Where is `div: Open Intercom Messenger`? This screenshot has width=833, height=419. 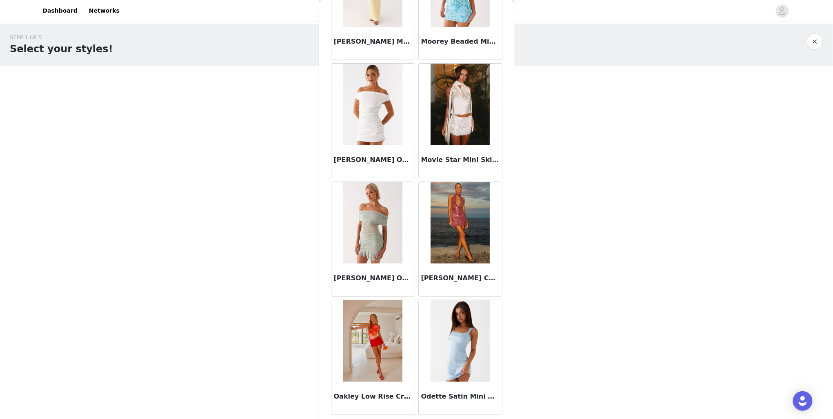 div: Open Intercom Messenger is located at coordinates (803, 401).